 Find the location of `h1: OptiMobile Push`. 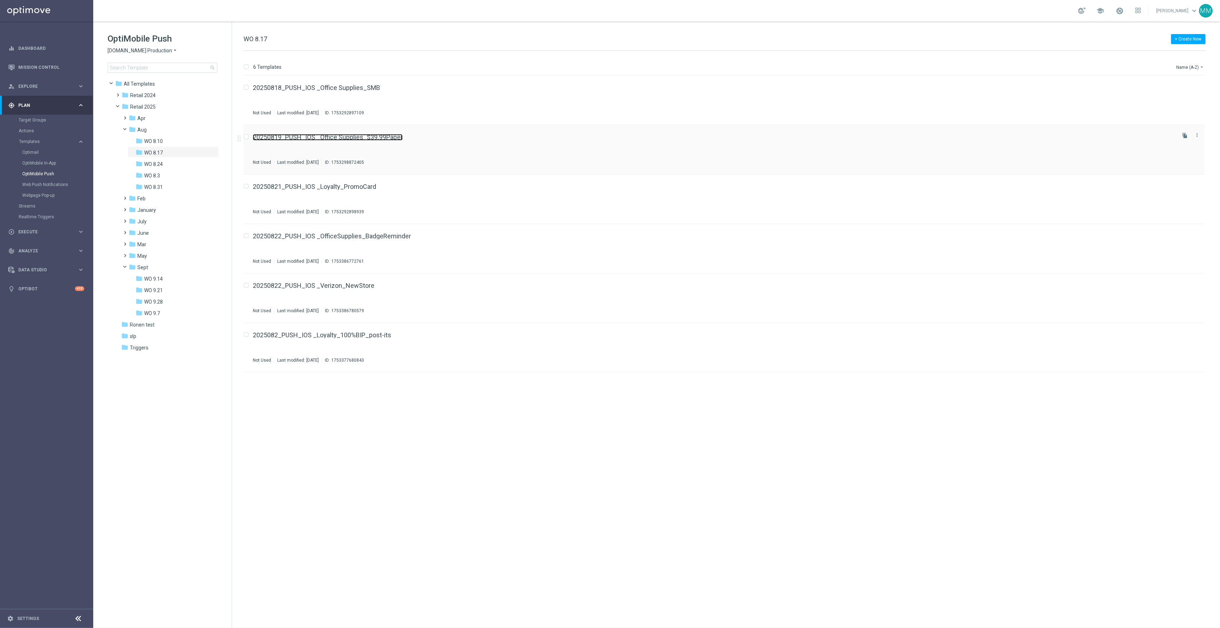

h1: OptiMobile Push is located at coordinates (162, 39).